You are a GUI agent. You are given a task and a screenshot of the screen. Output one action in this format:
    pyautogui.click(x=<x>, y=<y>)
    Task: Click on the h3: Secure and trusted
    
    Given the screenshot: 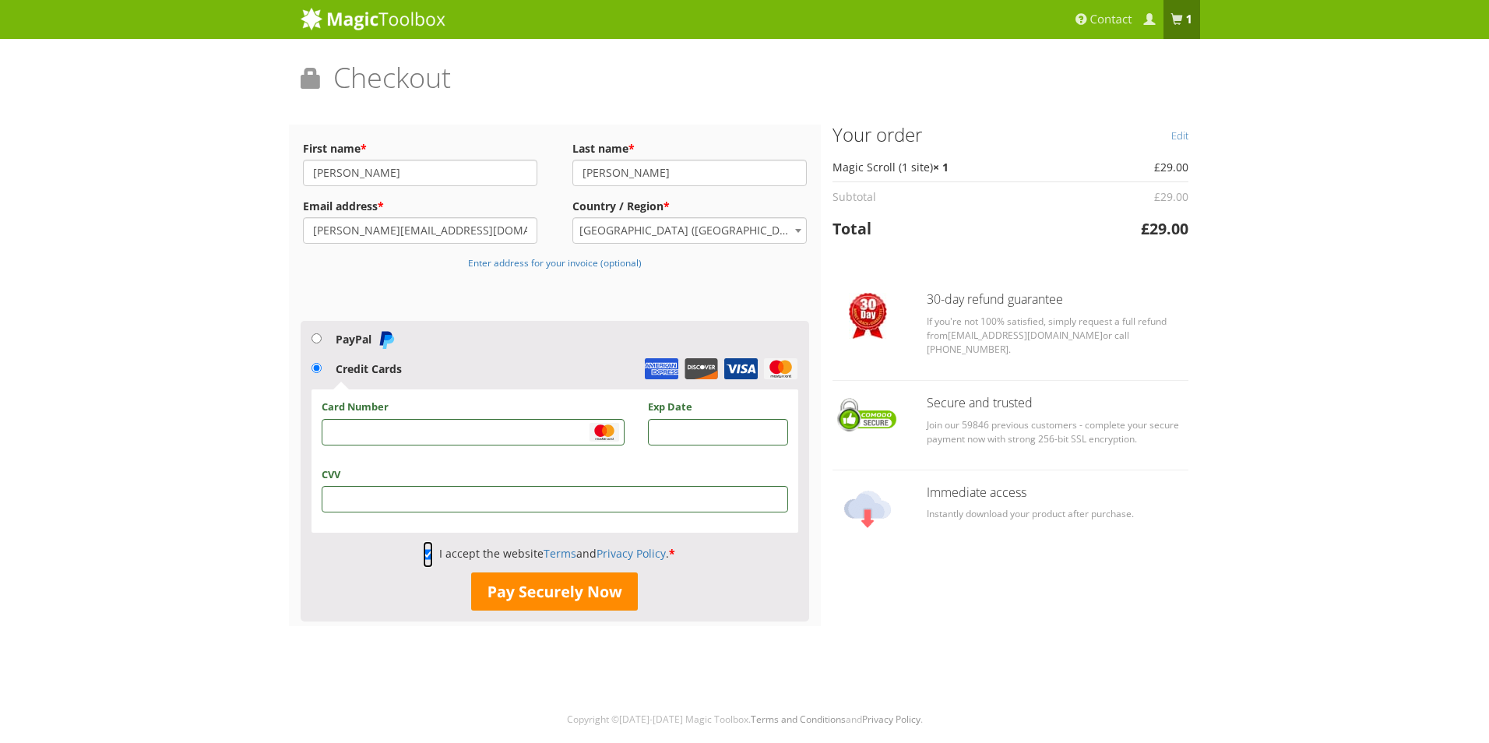 What is the action you would take?
    pyautogui.click(x=1057, y=403)
    